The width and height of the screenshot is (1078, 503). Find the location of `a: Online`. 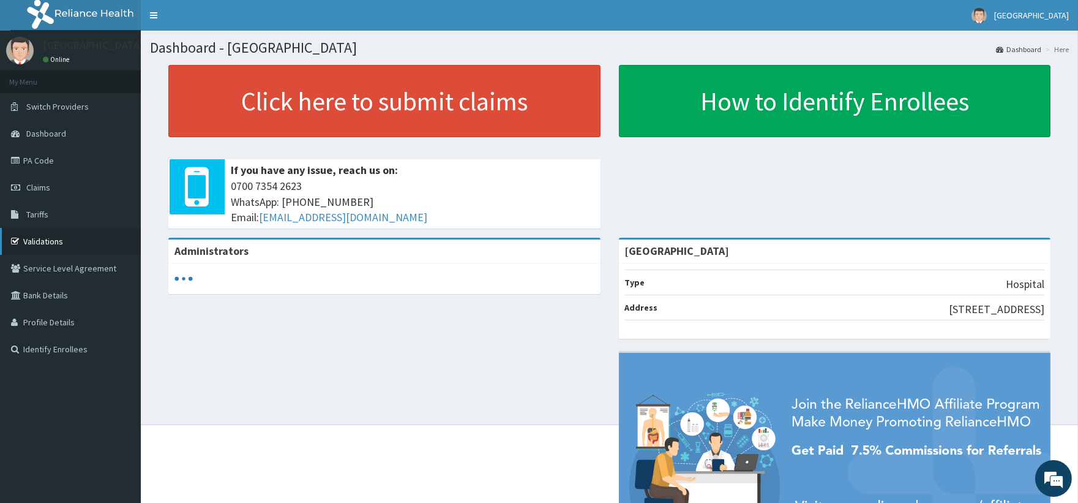

a: Online is located at coordinates (58, 59).